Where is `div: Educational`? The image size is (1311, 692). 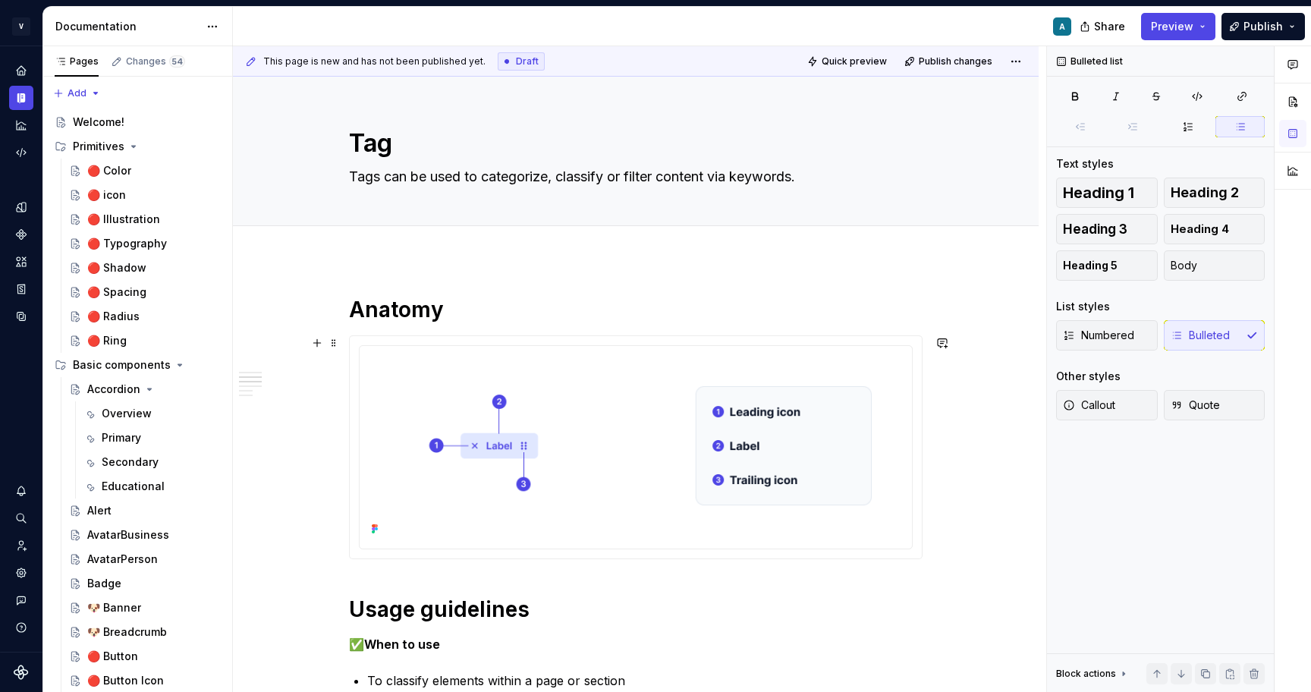
div: Educational is located at coordinates (133, 486).